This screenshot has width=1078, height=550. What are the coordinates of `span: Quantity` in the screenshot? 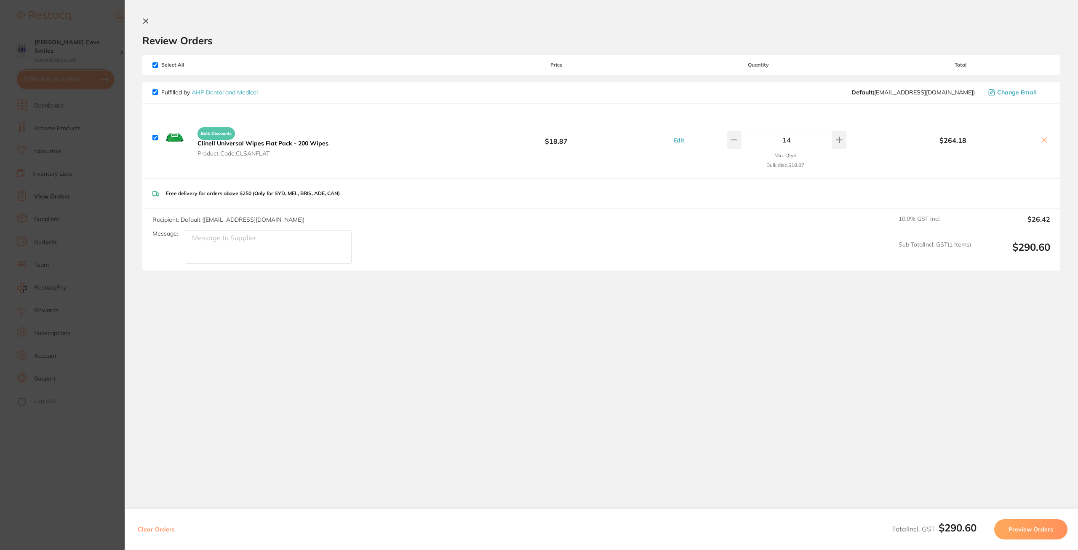 It's located at (759, 65).